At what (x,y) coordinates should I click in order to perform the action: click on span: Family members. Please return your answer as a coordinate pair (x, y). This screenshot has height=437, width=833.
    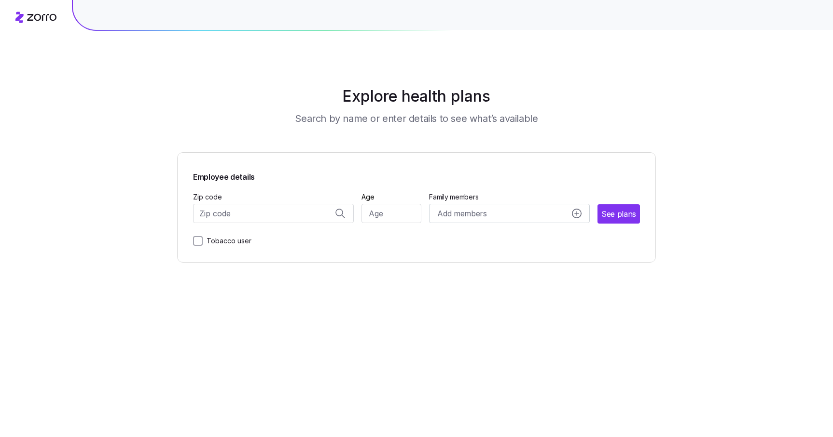
    Looking at the image, I should click on (509, 197).